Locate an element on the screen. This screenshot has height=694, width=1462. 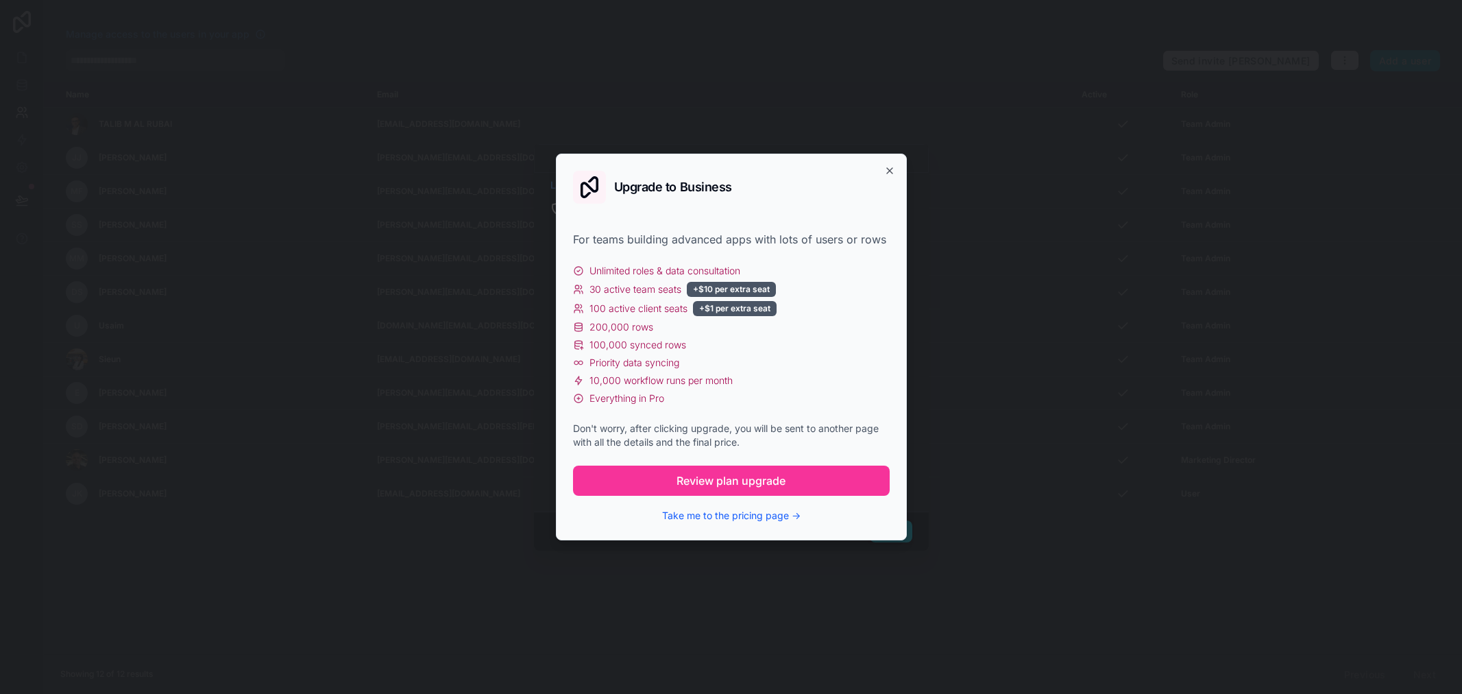
span: Review plan upgrade is located at coordinates (731, 481).